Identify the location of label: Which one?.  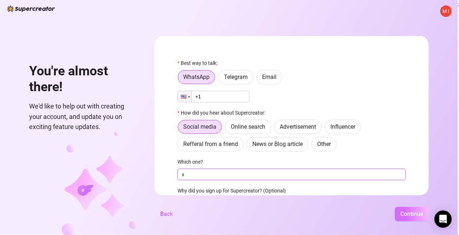
(192, 162).